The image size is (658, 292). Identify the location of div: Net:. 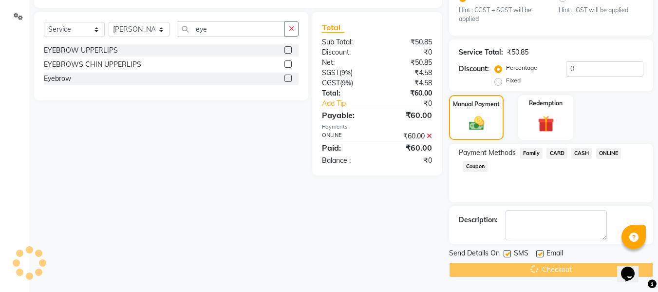
(346, 62).